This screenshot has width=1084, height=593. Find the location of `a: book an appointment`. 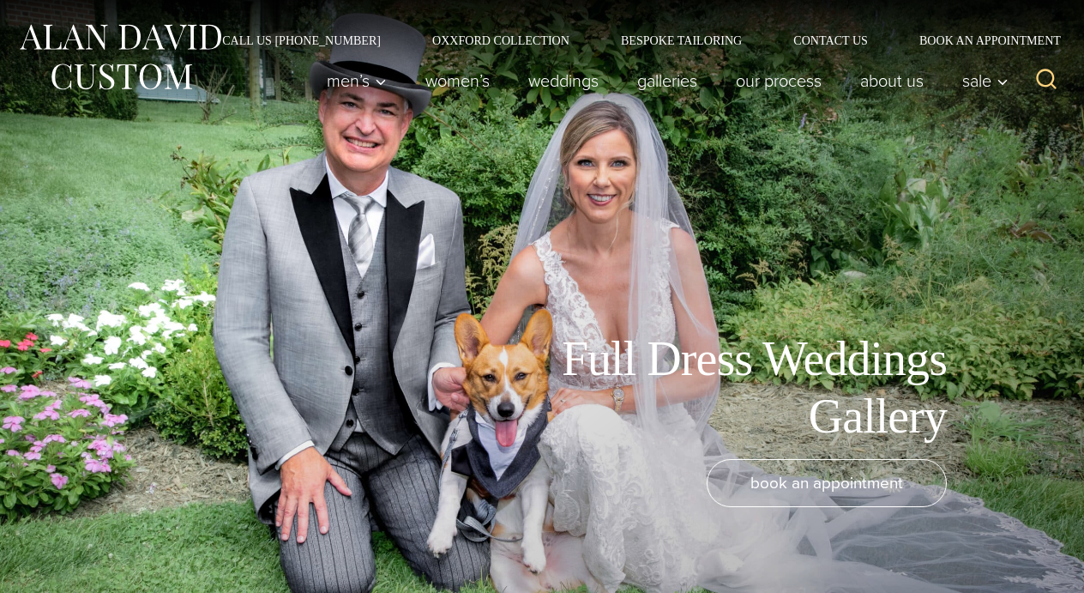

a: book an appointment is located at coordinates (827, 483).